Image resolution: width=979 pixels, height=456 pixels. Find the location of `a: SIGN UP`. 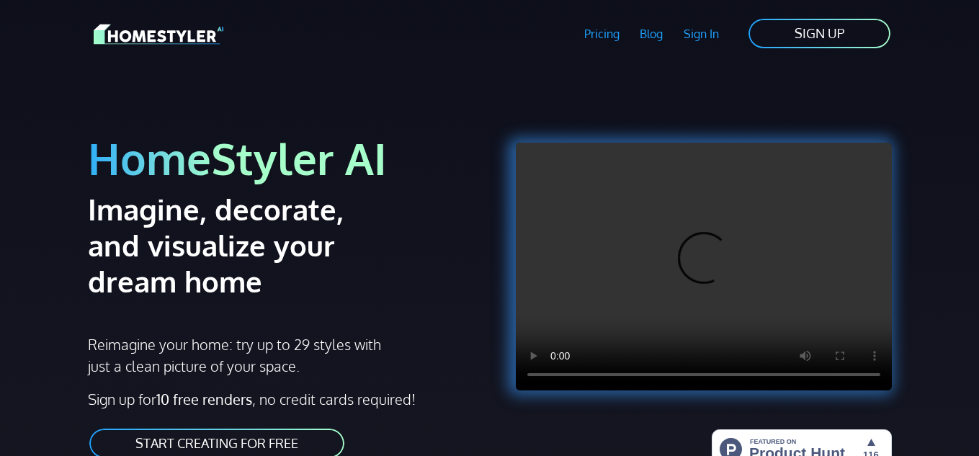

a: SIGN UP is located at coordinates (819, 33).